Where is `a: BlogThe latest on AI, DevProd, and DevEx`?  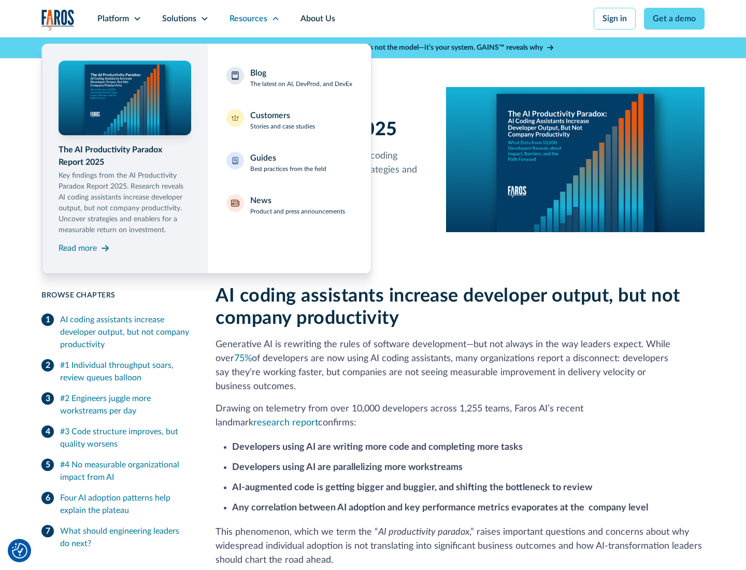
a: BlogThe latest on AI, DevProd, and DevEx is located at coordinates (289, 78).